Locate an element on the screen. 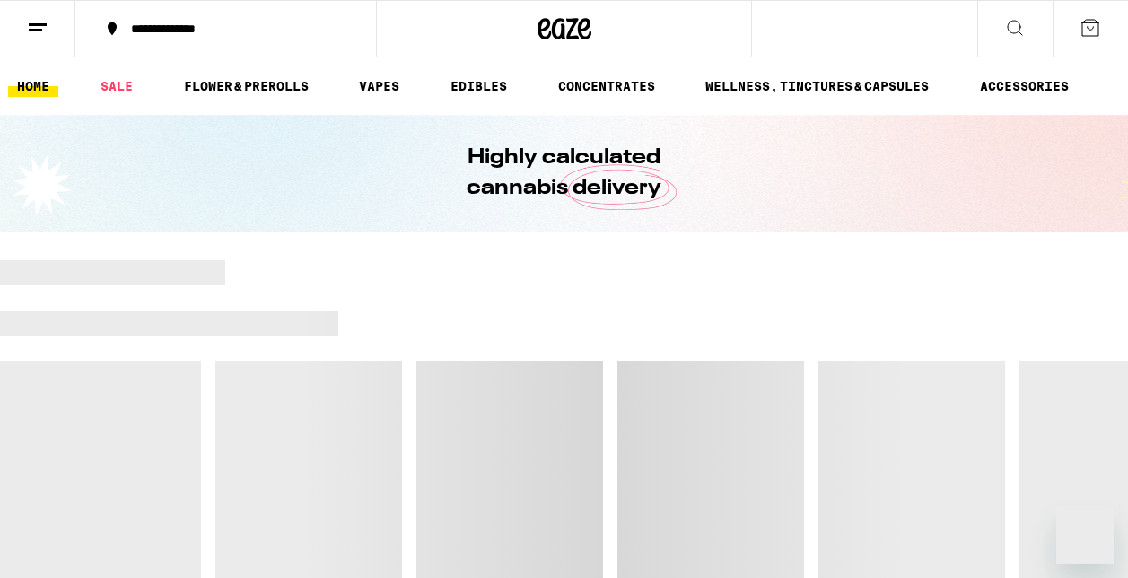 The height and width of the screenshot is (578, 1128). a: SALE is located at coordinates (117, 86).